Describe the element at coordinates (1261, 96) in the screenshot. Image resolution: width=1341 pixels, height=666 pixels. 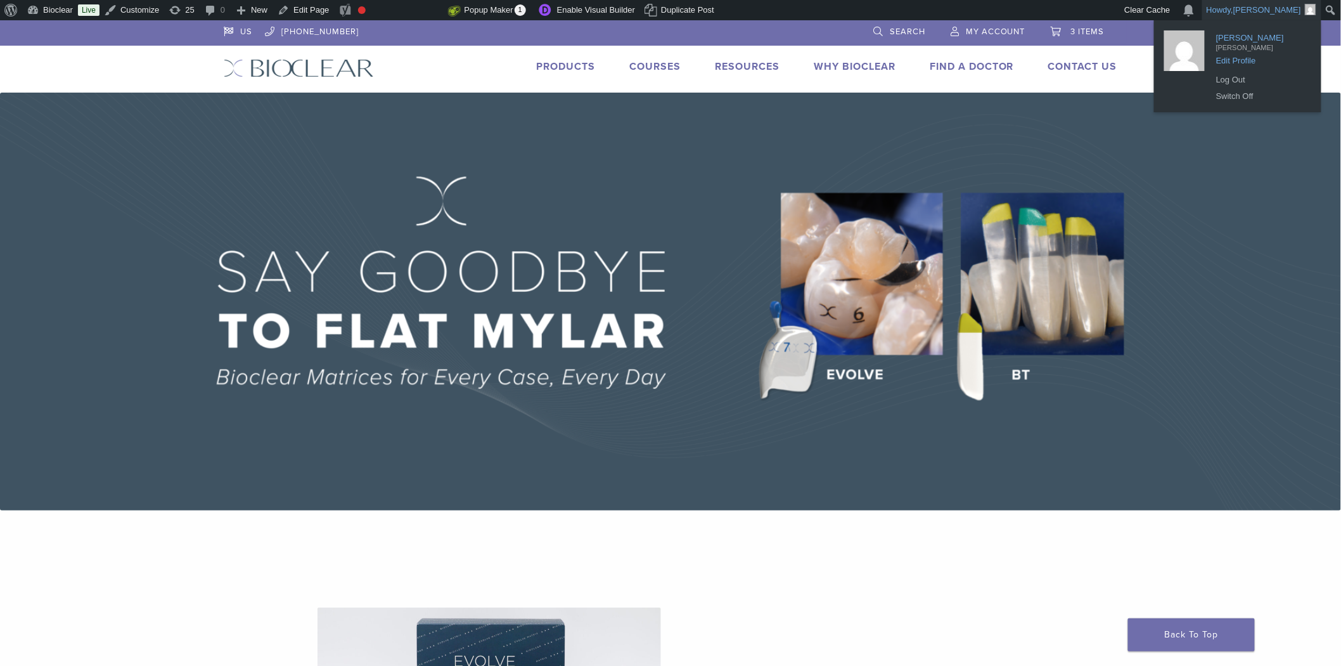
I see `a: Switch Off` at that location.